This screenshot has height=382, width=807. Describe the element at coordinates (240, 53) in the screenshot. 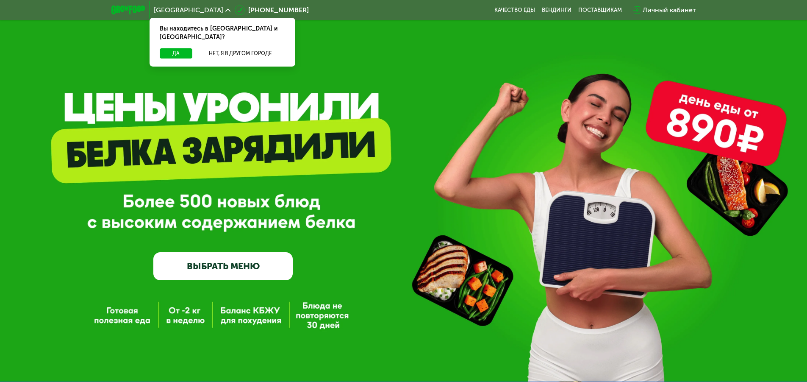

I see `button: Нет, я в другом городе` at that location.